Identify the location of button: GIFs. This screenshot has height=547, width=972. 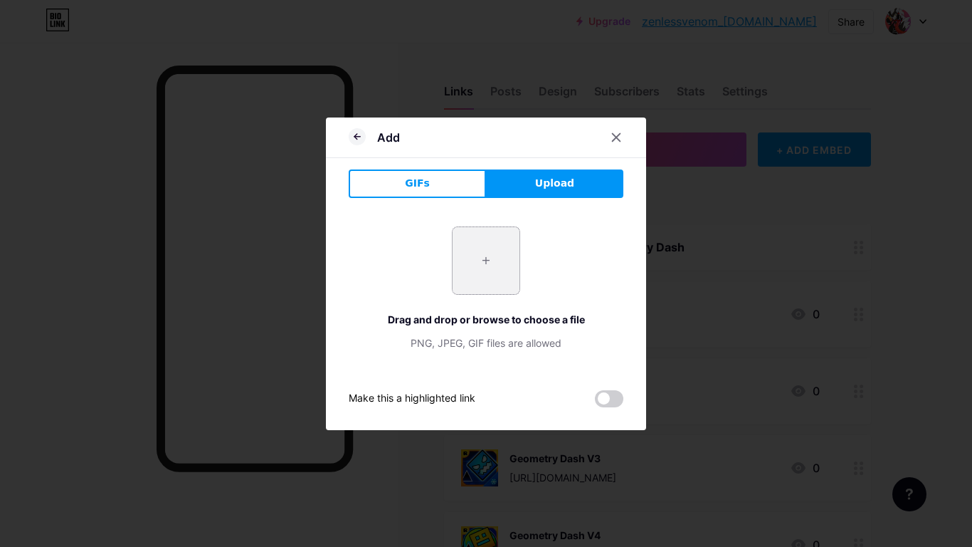
(417, 184).